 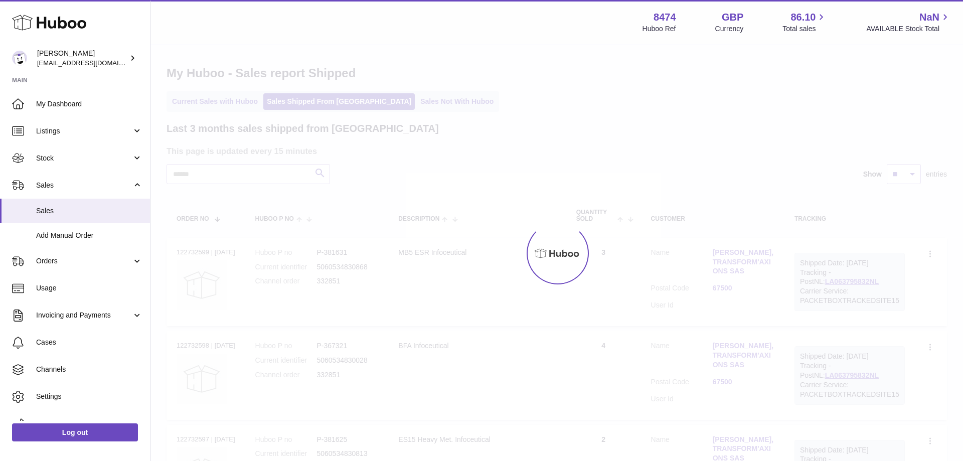 What do you see at coordinates (804, 22) in the screenshot?
I see `a: 86.10 Total sales` at bounding box center [804, 22].